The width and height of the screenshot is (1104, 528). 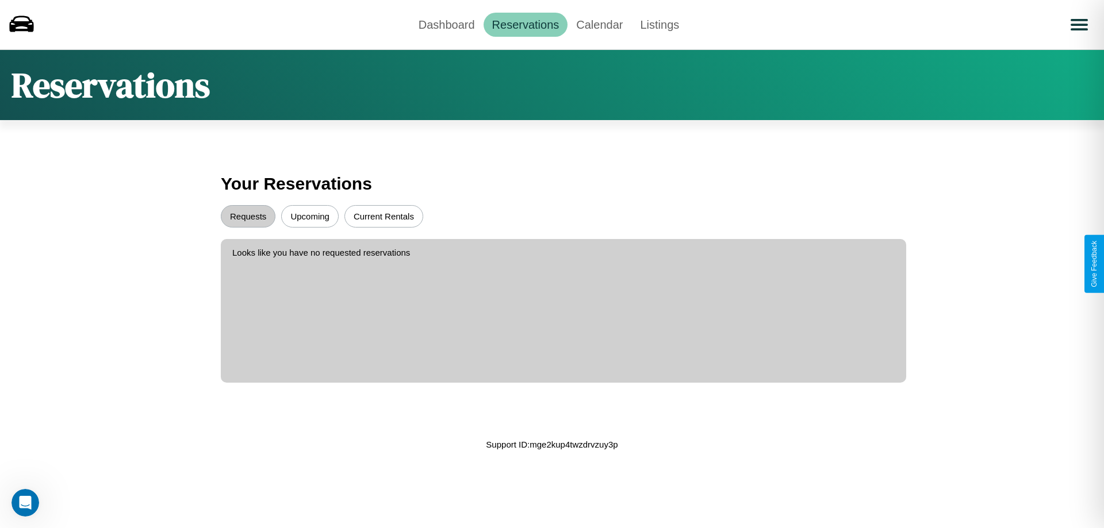 What do you see at coordinates (599, 25) in the screenshot?
I see `a: Calendar` at bounding box center [599, 25].